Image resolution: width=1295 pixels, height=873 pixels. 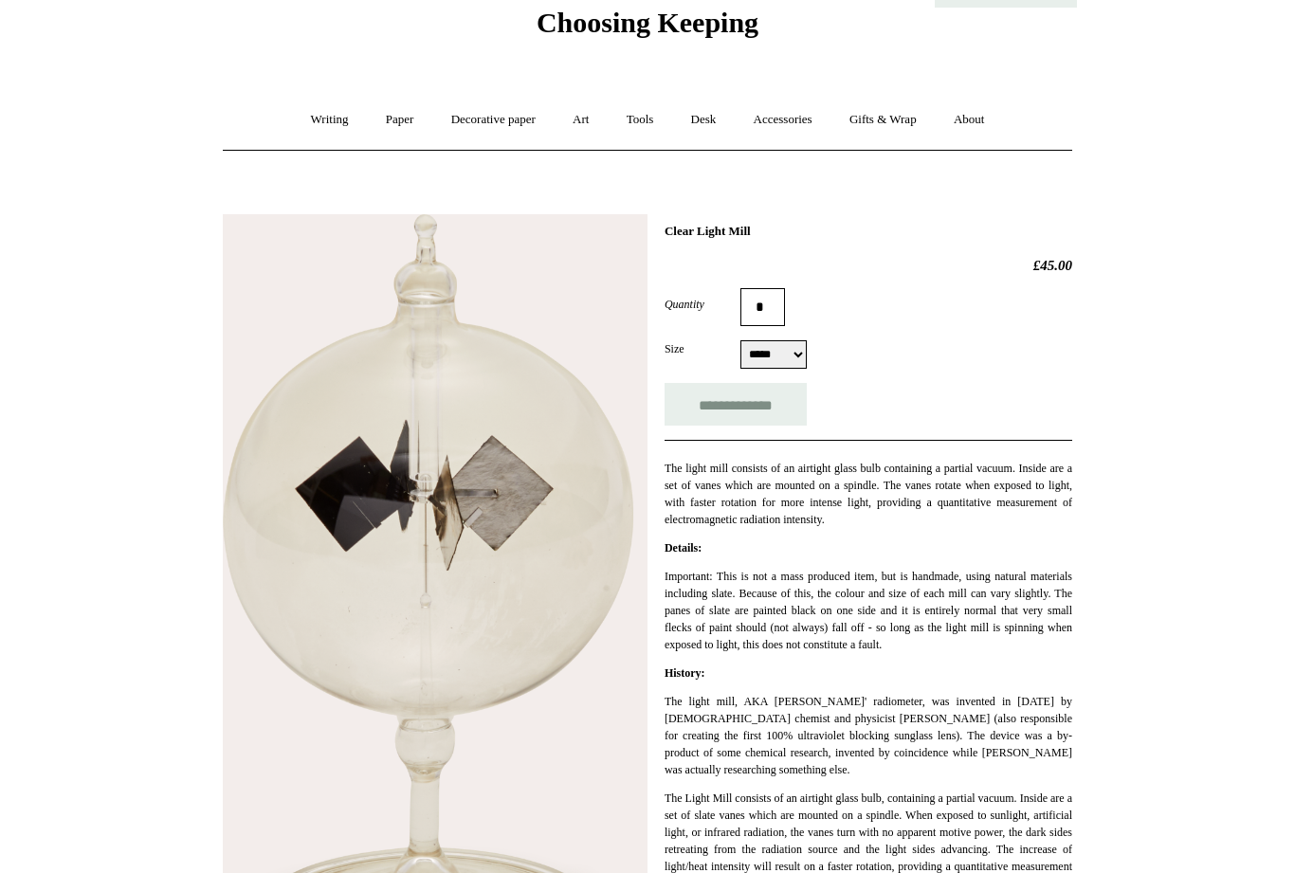 What do you see at coordinates (647, 29) in the screenshot?
I see `a: Choosing Keeping` at bounding box center [647, 29].